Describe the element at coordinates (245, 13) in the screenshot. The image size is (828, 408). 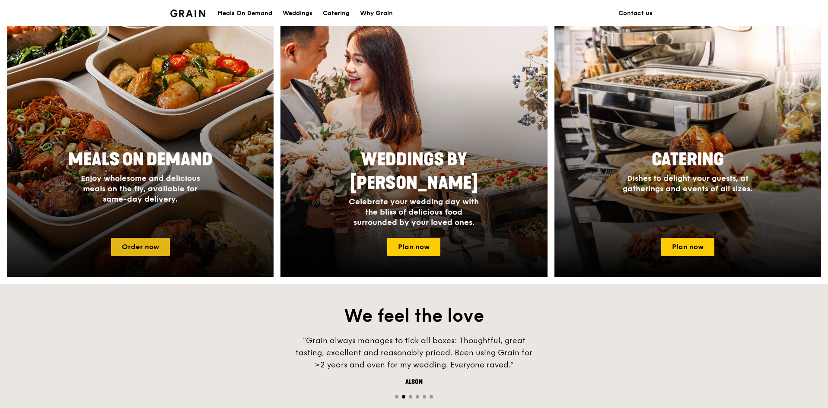
I see `div: Meals On Demand` at that location.